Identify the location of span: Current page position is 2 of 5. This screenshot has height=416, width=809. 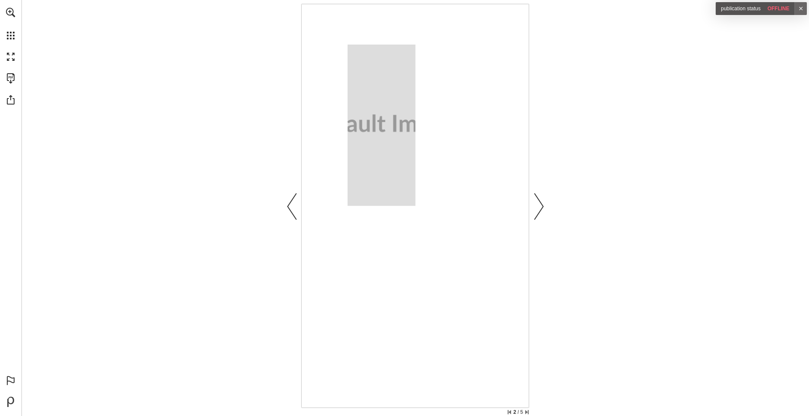
(518, 411).